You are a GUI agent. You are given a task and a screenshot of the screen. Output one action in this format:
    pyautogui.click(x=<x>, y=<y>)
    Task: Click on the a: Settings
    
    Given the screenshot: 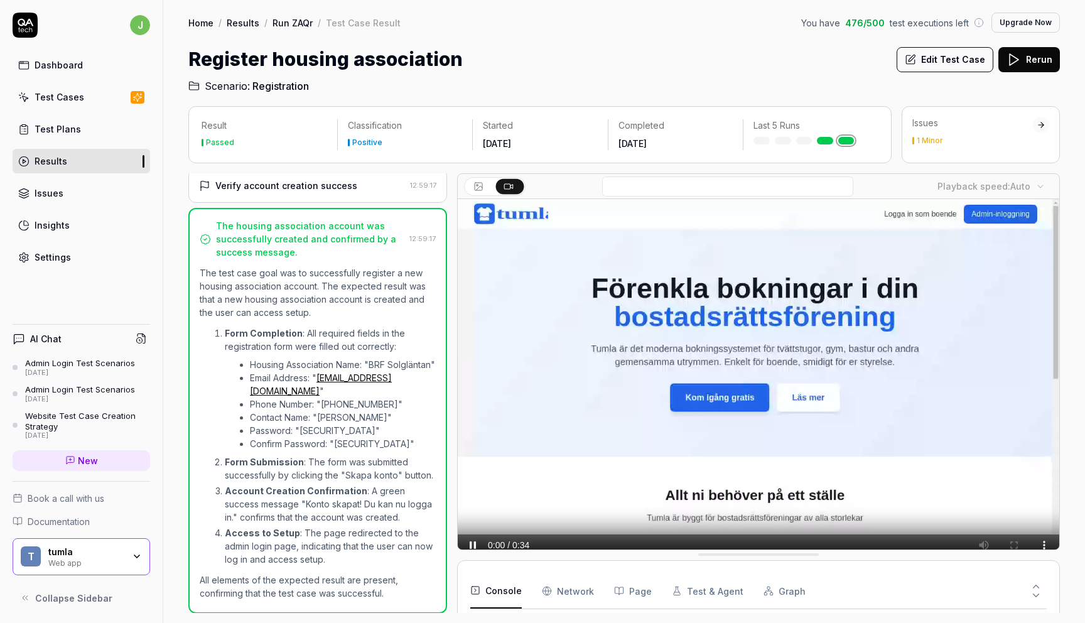 What is the action you would take?
    pyautogui.click(x=81, y=257)
    